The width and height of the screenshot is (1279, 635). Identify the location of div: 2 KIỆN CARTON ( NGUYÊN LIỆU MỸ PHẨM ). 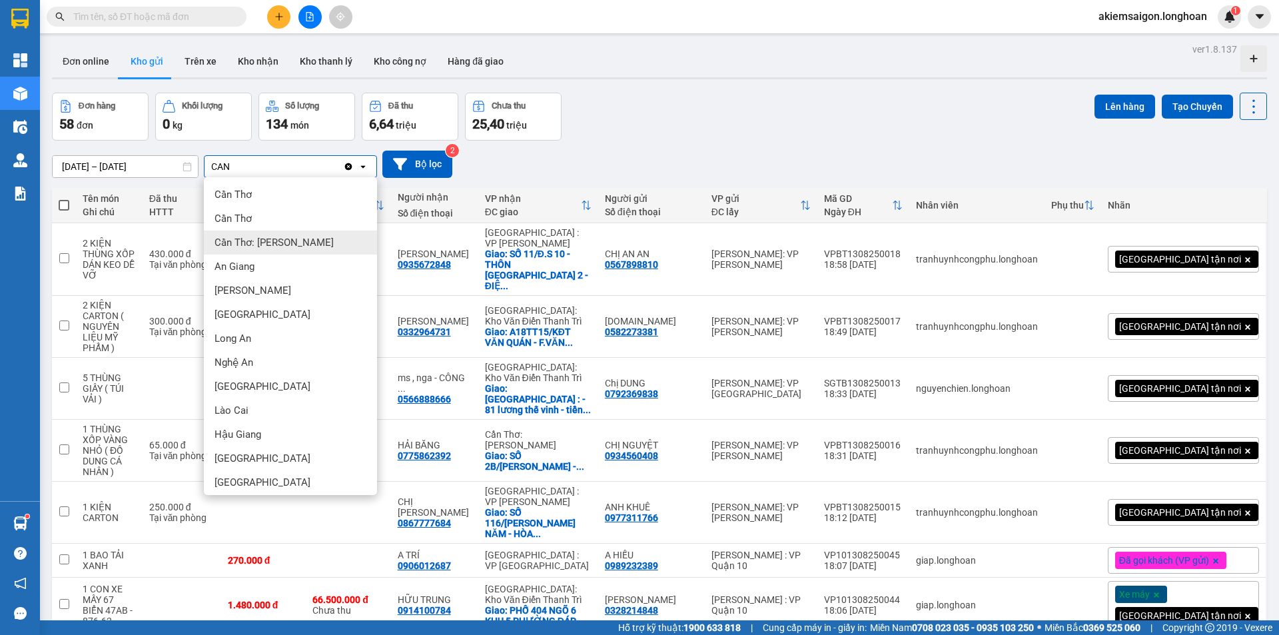
(109, 326).